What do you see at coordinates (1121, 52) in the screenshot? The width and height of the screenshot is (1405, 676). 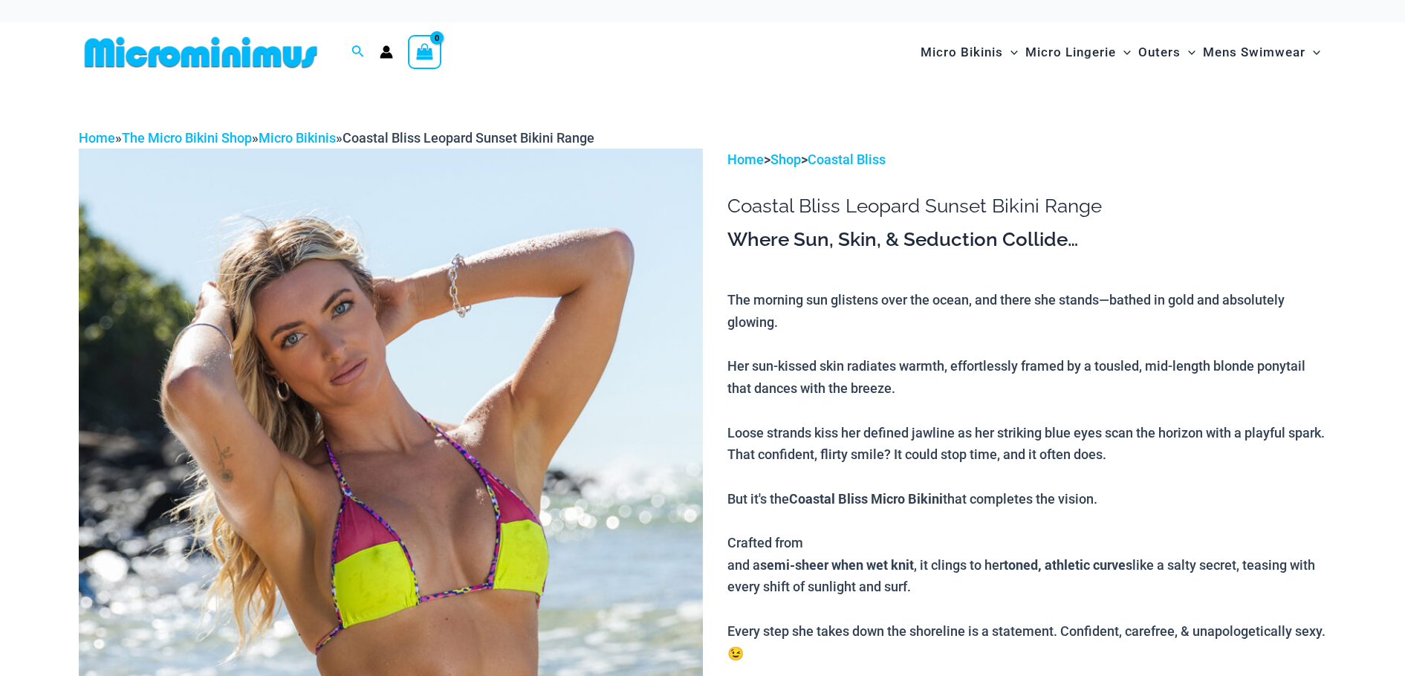 I see `nav: Site Navigation` at bounding box center [1121, 52].